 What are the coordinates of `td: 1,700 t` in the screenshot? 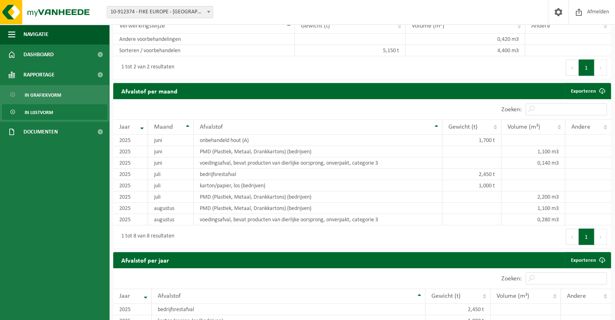 It's located at (472, 140).